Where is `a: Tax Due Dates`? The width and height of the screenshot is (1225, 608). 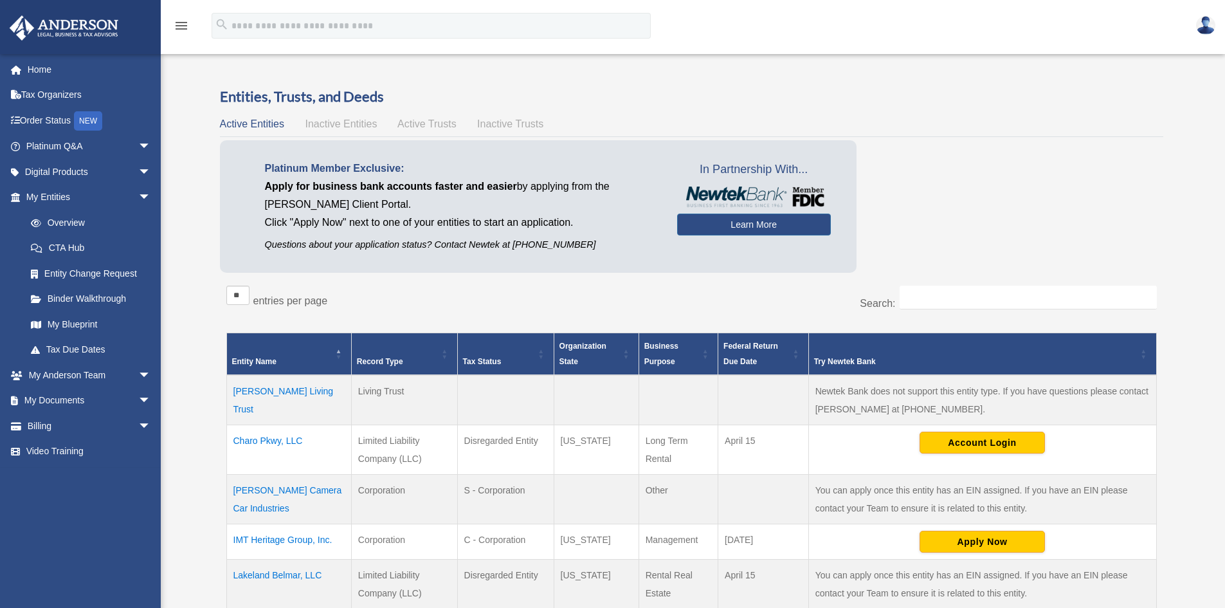
a: Tax Due Dates is located at coordinates (91, 350).